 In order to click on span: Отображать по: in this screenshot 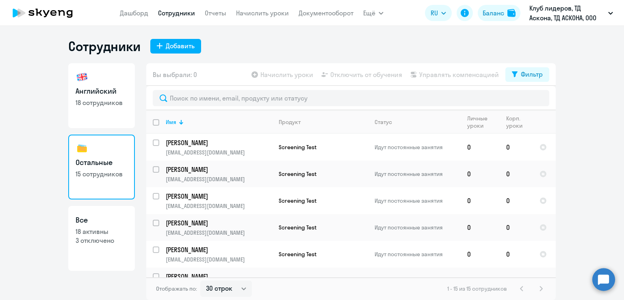, I will do `click(176, 289)`.